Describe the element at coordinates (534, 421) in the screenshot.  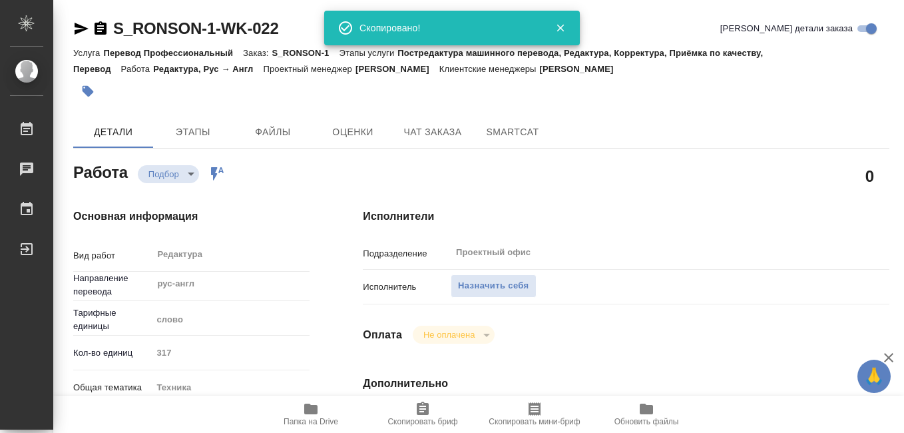
I see `span: Скопировать мини-бриф` at that location.